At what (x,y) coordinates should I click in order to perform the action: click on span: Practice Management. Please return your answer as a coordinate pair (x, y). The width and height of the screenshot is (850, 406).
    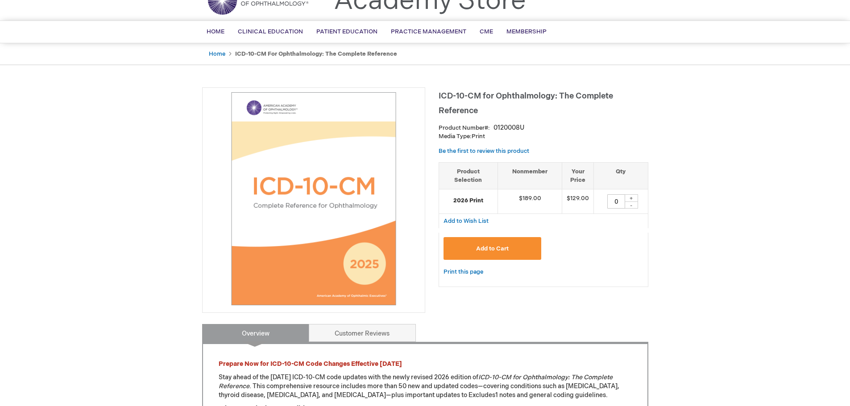
    Looking at the image, I should click on (428, 32).